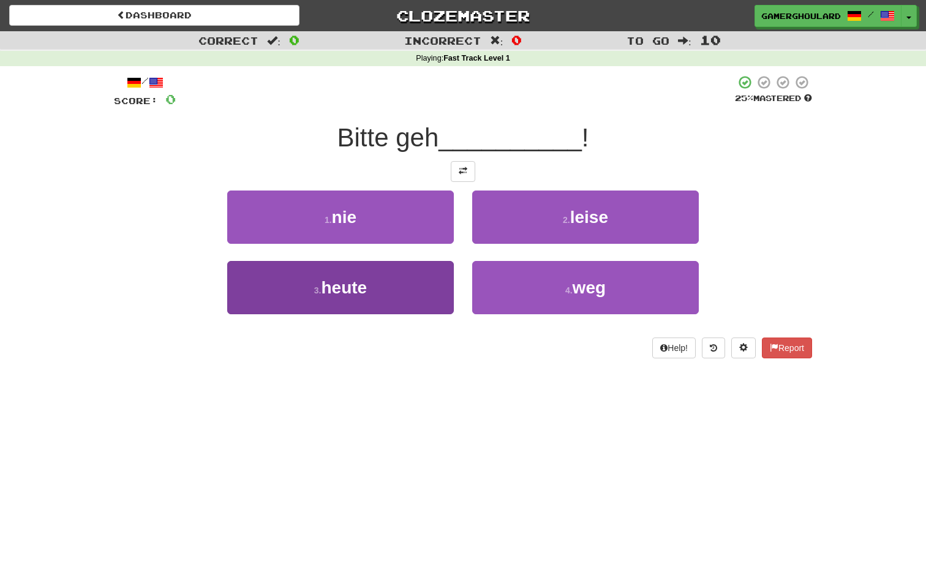 Image resolution: width=926 pixels, height=585 pixels. What do you see at coordinates (228, 40) in the screenshot?
I see `span: Correct` at bounding box center [228, 40].